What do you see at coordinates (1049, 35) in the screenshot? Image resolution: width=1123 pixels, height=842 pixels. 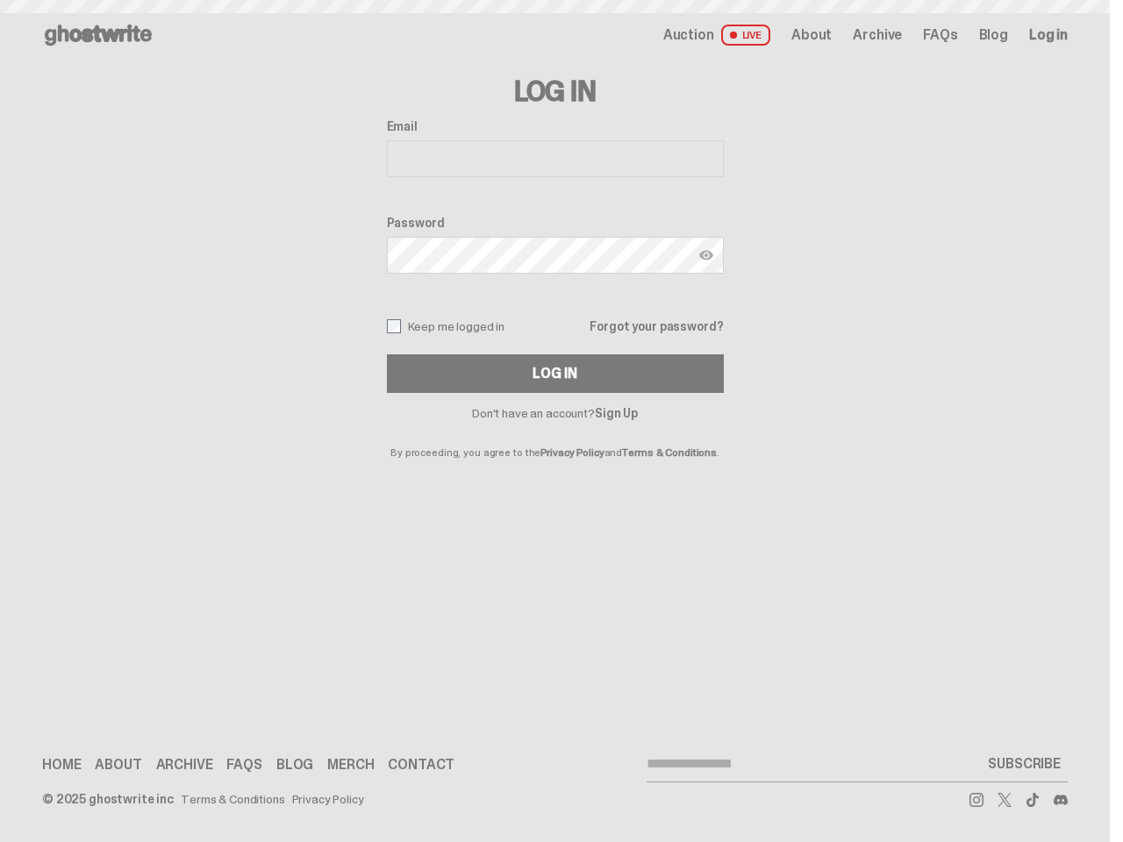 I see `span: Log in` at bounding box center [1049, 35].